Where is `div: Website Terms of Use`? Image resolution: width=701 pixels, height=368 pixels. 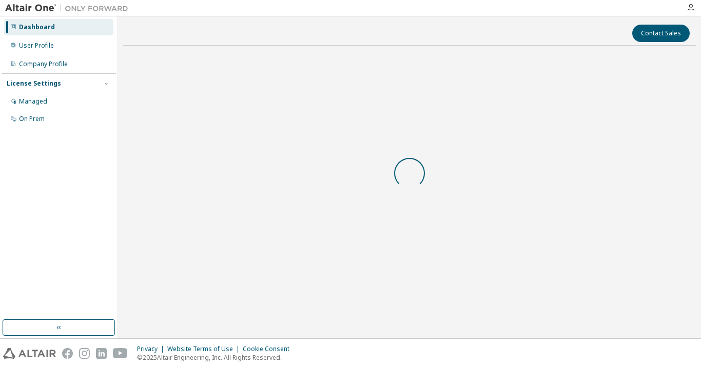 div: Website Terms of Use is located at coordinates (205, 349).